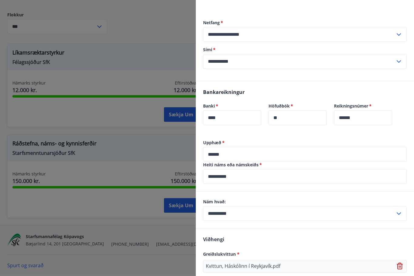 This screenshot has width=414, height=276. Describe the element at coordinates (305, 154) in the screenshot. I see `div: Upphæð` at that location.